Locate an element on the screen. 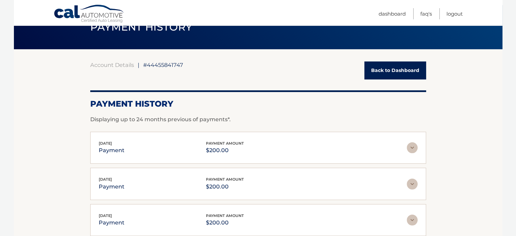  a: FAQ's is located at coordinates (426, 14).